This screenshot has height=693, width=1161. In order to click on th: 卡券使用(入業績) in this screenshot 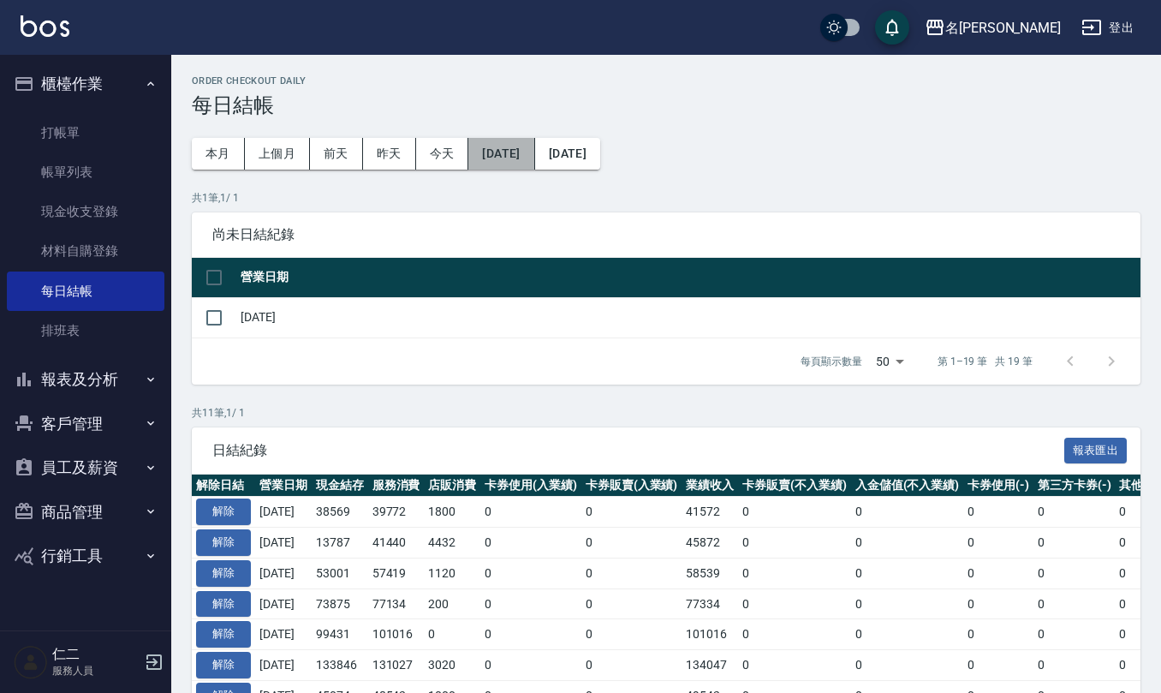, I will do `click(531, 485)`.